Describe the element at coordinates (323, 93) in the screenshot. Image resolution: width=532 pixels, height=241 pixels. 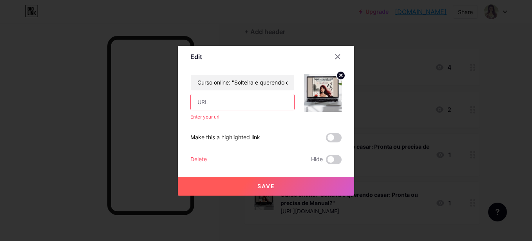
I see `img: link_thumbnail` at that location.